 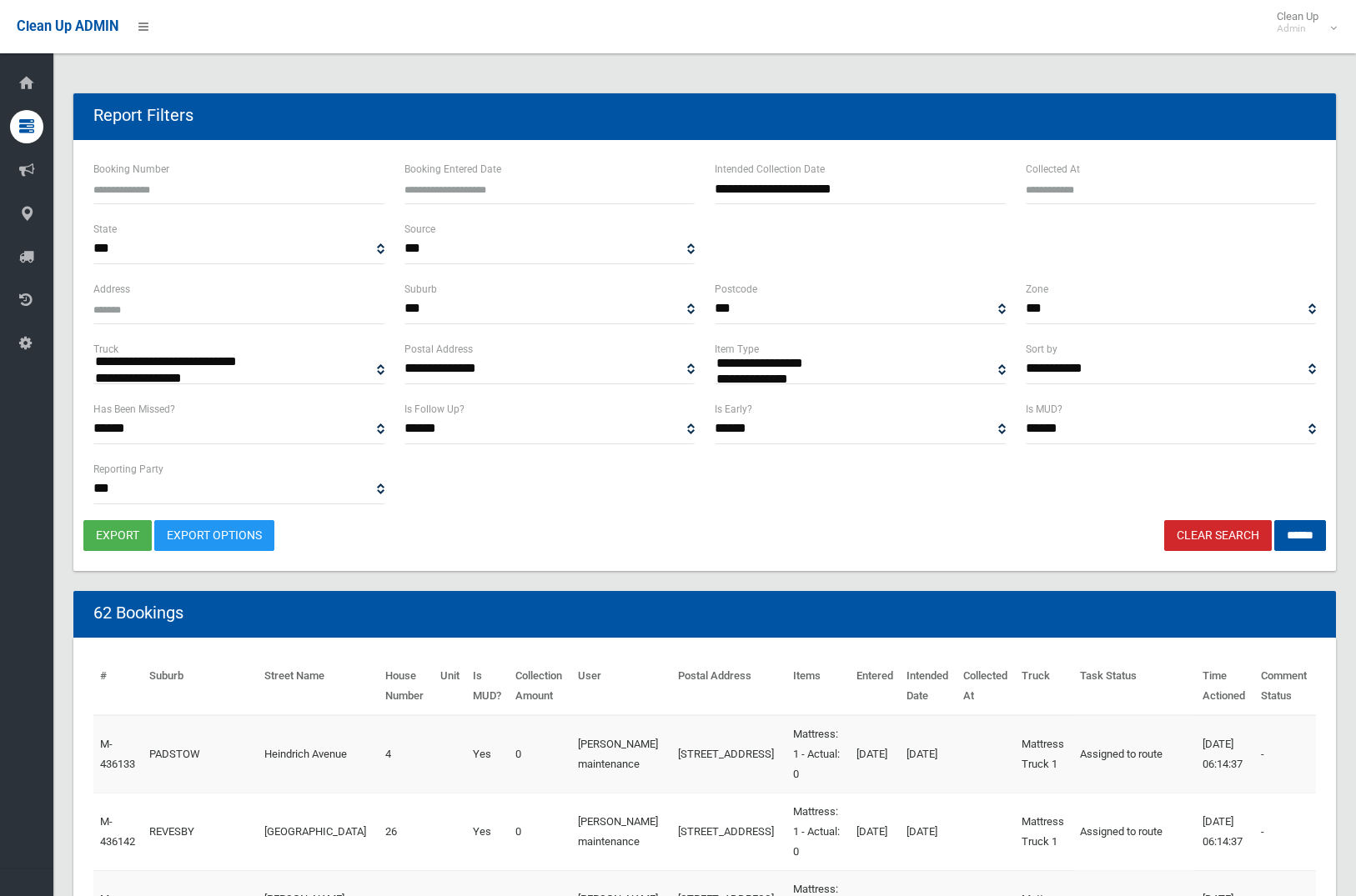 What do you see at coordinates (214, 535) in the screenshot?
I see `a: Export Options` at bounding box center [214, 535].